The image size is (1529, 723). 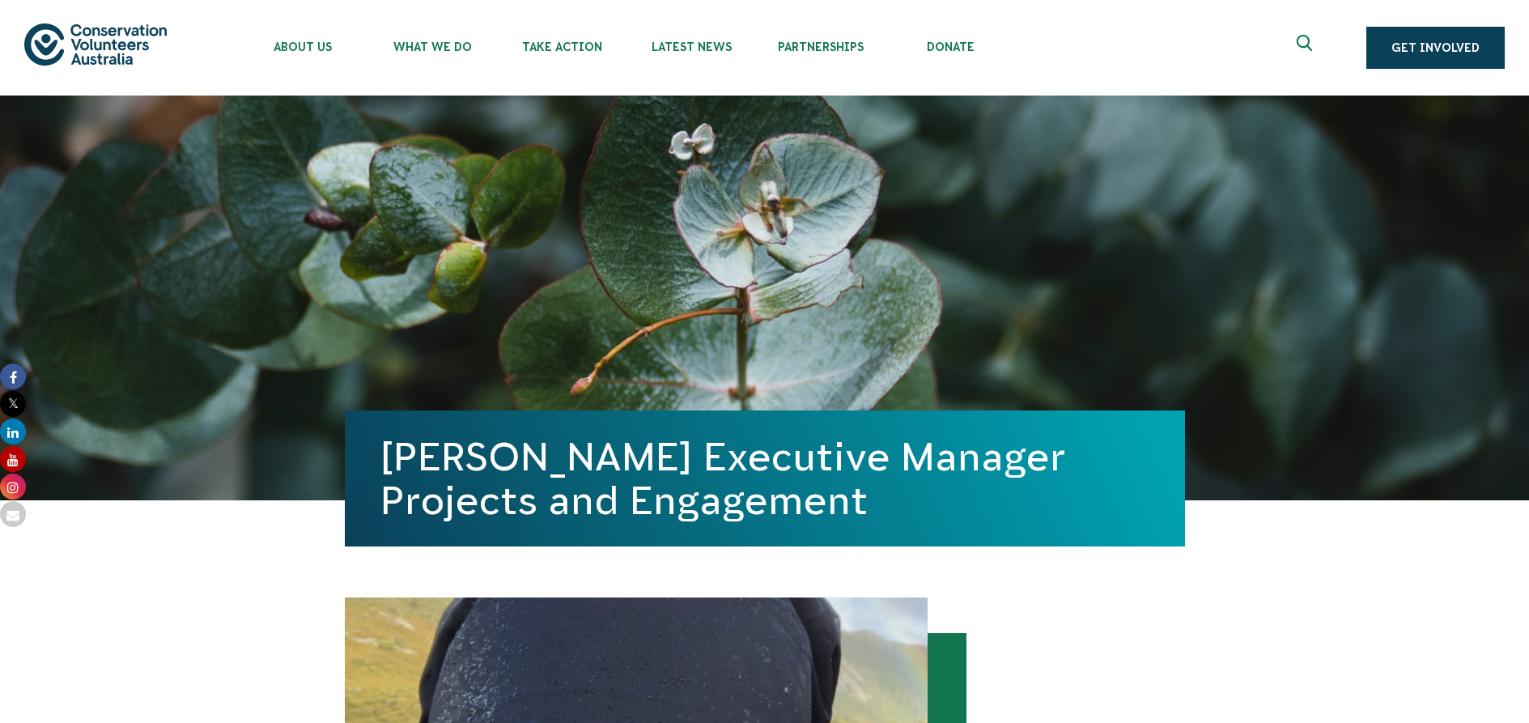 I want to click on span: Partnerships, so click(x=821, y=47).